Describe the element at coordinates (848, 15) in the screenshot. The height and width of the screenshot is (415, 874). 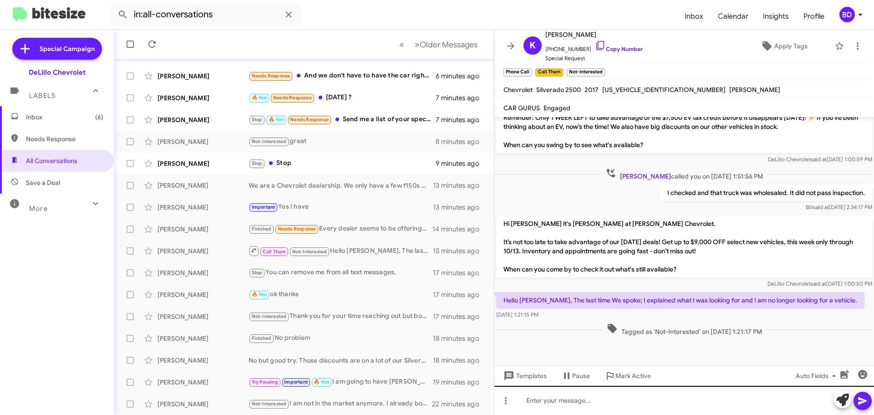
I see `button: BD` at that location.